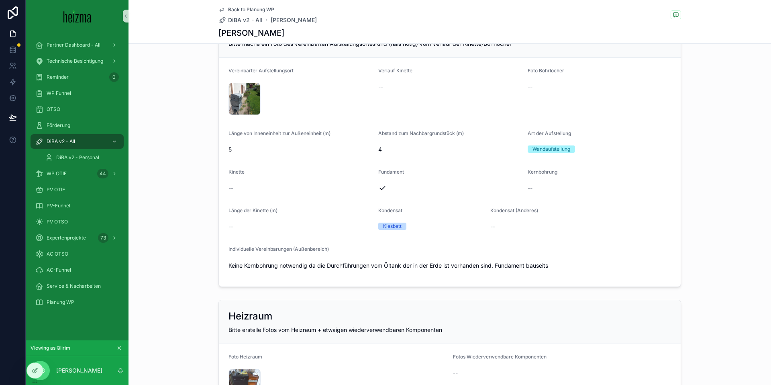 The height and width of the screenshot is (385, 771). Describe the element at coordinates (546, 70) in the screenshot. I see `span: Foto Bohrlöcher` at that location.